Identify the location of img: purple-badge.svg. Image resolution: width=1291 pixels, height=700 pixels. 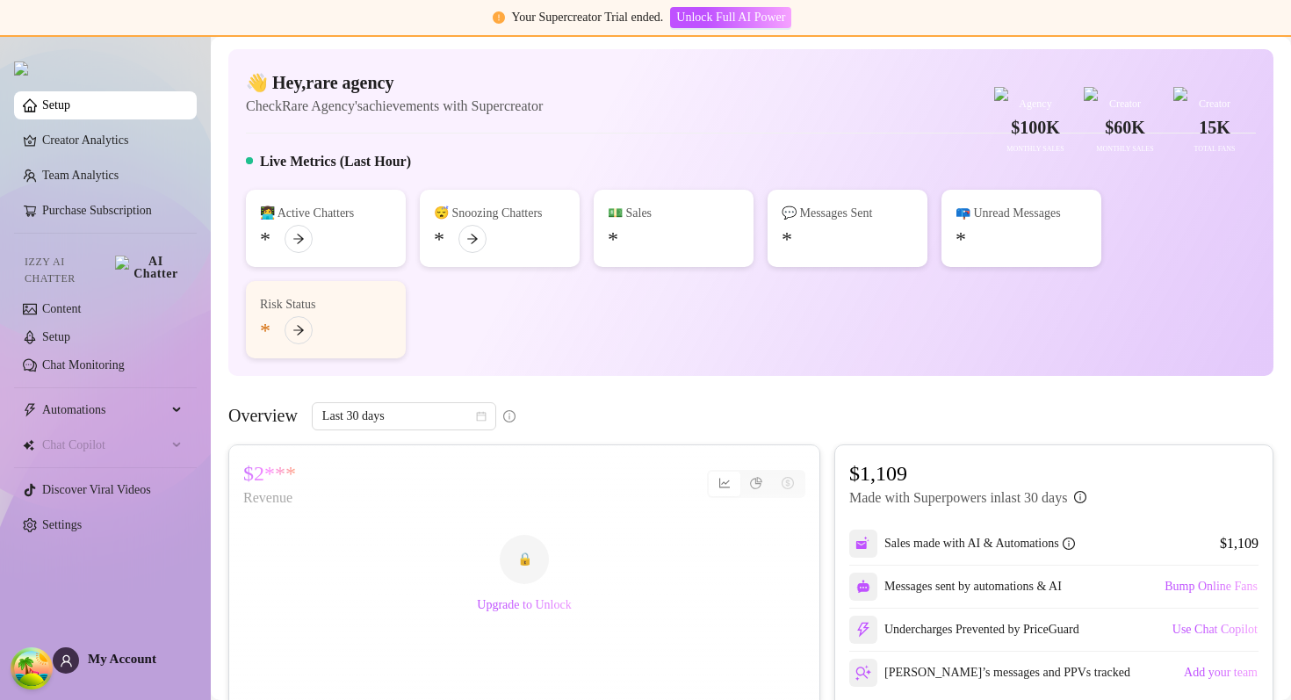
(1090, 94).